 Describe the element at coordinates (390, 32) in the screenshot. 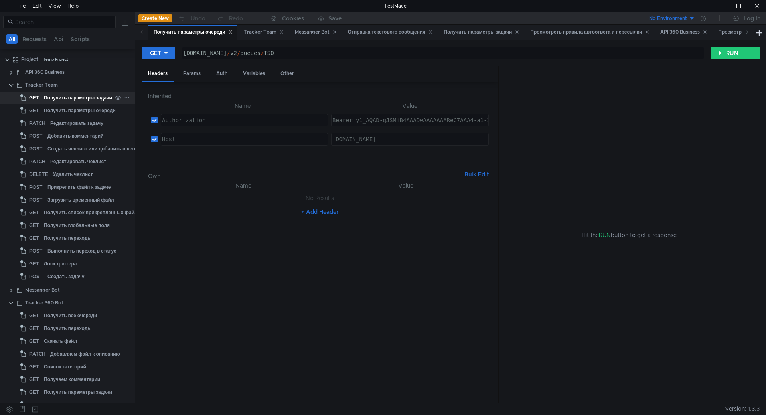

I see `div: Отправка текстового сообщения` at that location.